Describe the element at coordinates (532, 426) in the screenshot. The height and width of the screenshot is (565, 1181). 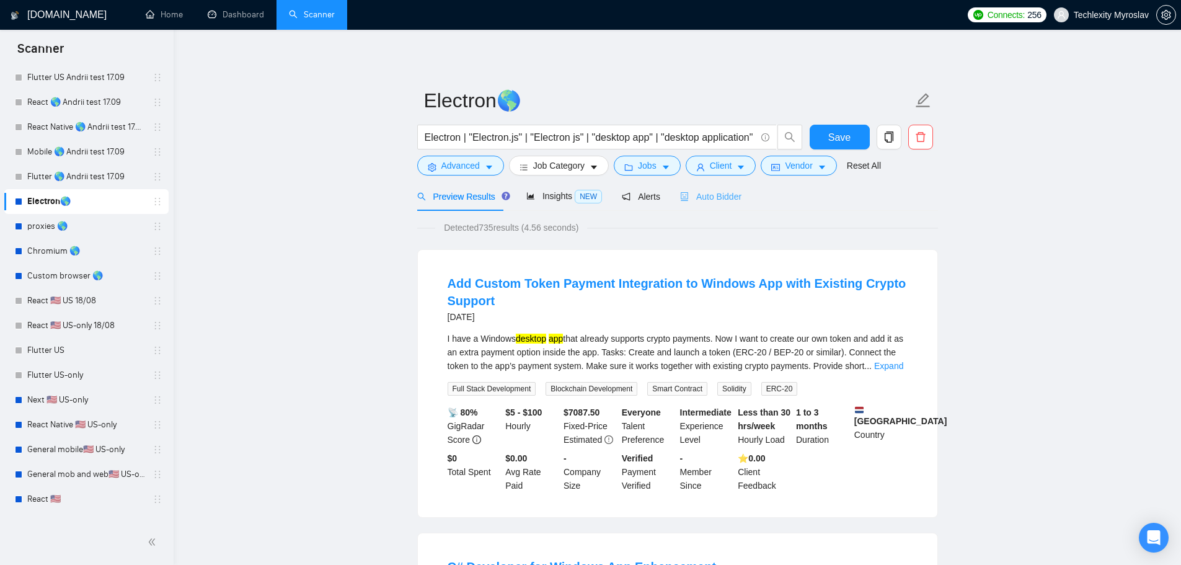
I see `div: Hourly` at that location.